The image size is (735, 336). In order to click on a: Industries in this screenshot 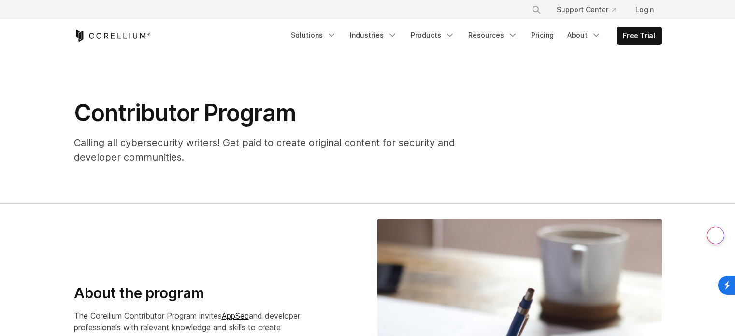, I will do `click(374, 35)`.